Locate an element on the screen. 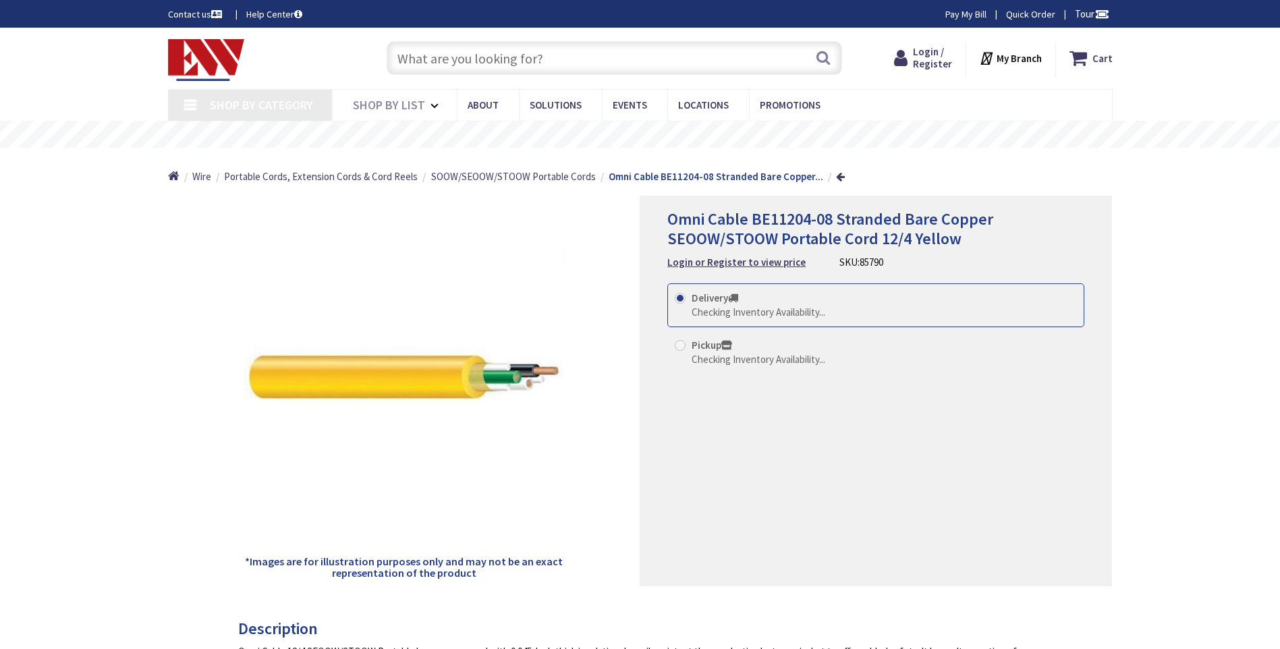 Image resolution: width=1280 pixels, height=649 pixels. a: Portable Cords, Extension Cords & Cord Reels is located at coordinates (321, 176).